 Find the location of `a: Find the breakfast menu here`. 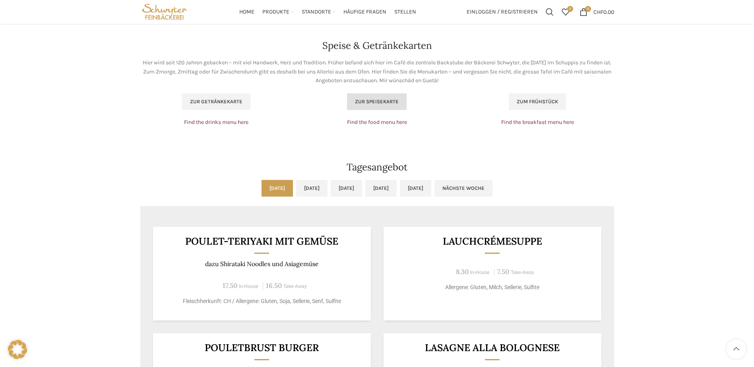

a: Find the breakfast menu here is located at coordinates (537, 122).